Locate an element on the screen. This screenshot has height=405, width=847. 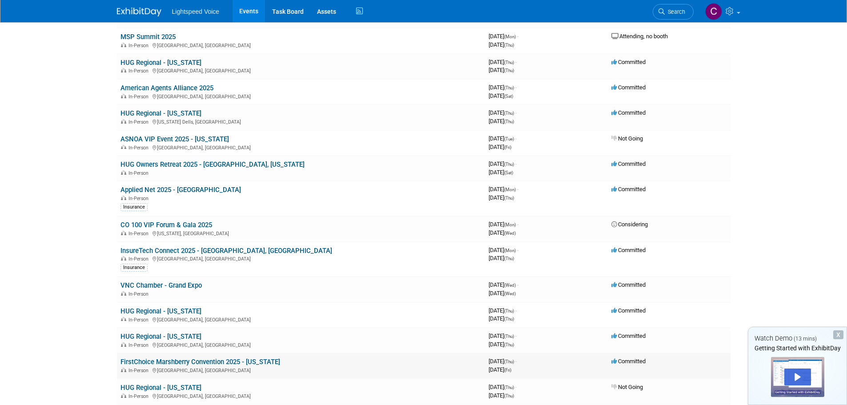
span: (Sat) is located at coordinates (509, 173).